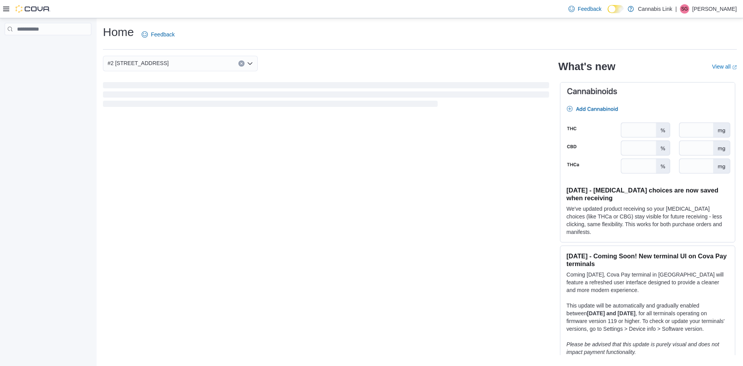 The image size is (743, 366). Describe the element at coordinates (241, 63) in the screenshot. I see `button: Clear input` at that location.